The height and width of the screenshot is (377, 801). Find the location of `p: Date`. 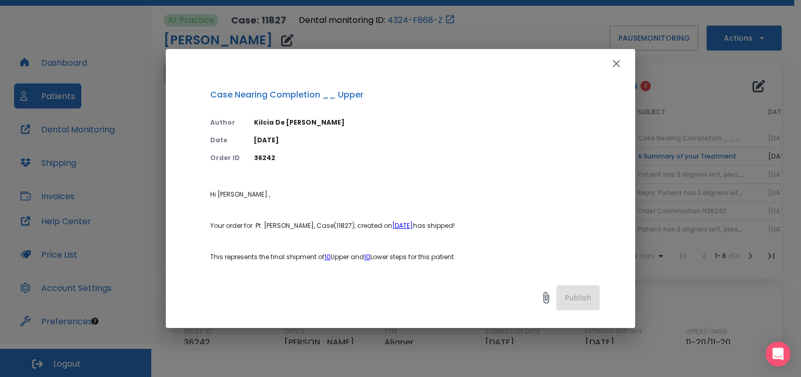

p: Date is located at coordinates (226, 140).